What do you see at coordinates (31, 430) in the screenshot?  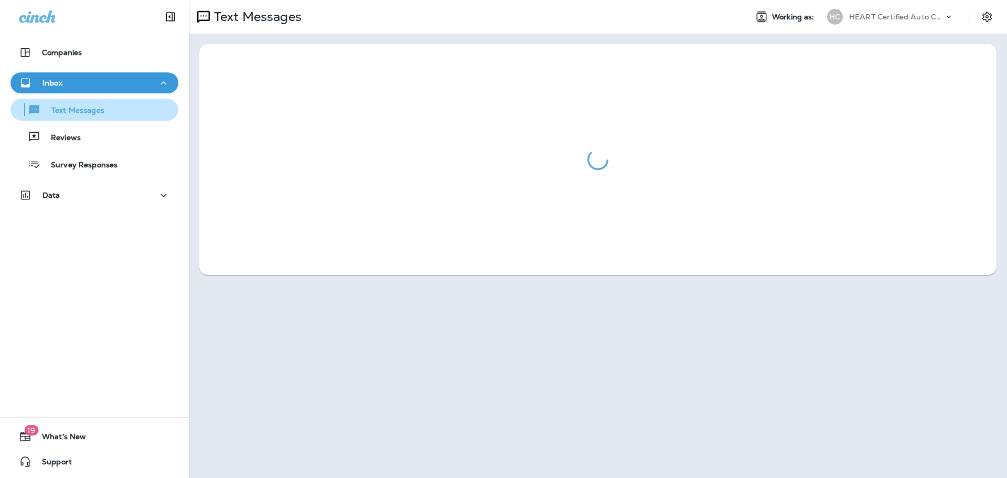 I see `span: 19` at bounding box center [31, 430].